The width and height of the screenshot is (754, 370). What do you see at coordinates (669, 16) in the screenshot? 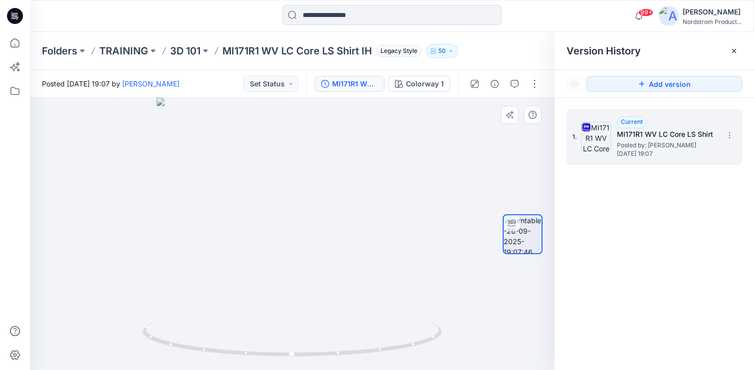
I see `img: avatar` at bounding box center [669, 16].